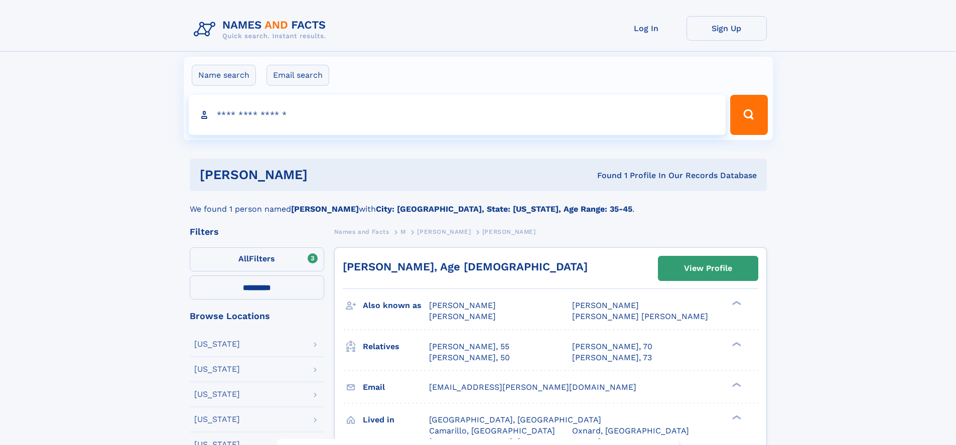  I want to click on a: View Profile, so click(708, 268).